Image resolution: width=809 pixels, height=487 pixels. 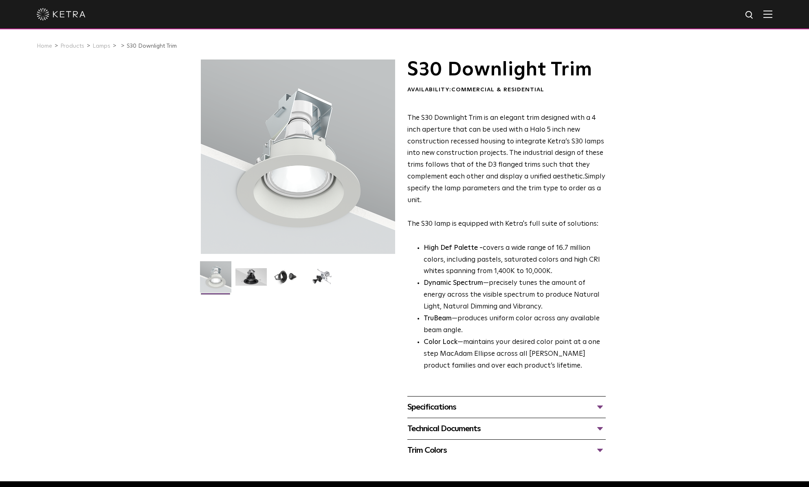 I want to click on div: Technical Documents, so click(x=507, y=429).